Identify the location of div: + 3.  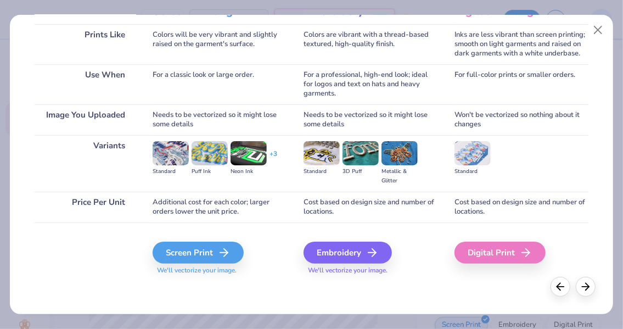
(274, 159).